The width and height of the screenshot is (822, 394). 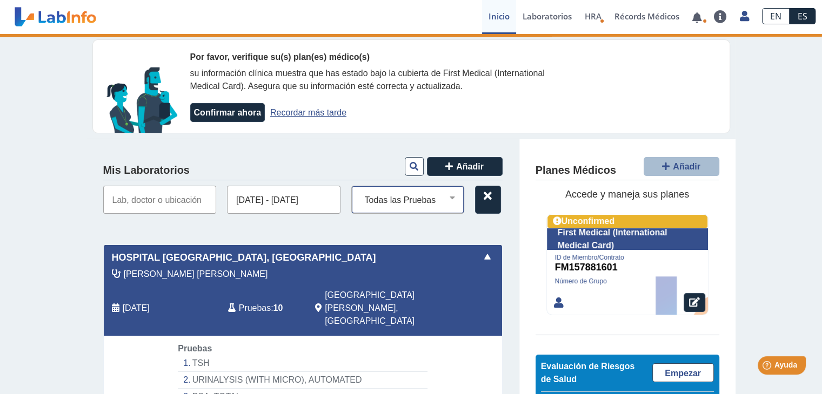 What do you see at coordinates (682, 373) in the screenshot?
I see `span: Empezar` at bounding box center [682, 373].